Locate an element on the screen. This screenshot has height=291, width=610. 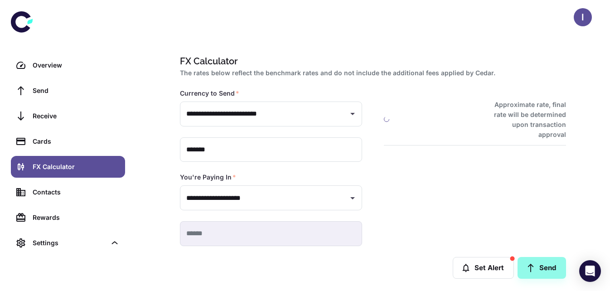
div: Contacts is located at coordinates (76, 192).